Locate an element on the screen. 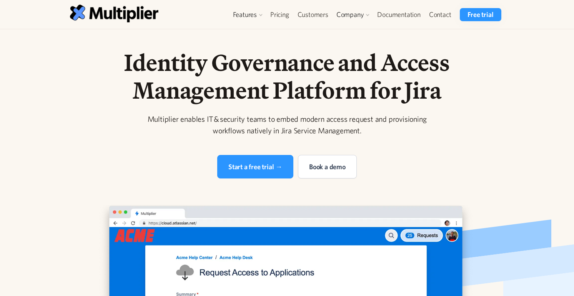 The image size is (574, 296). a: Pricing is located at coordinates (280, 15).